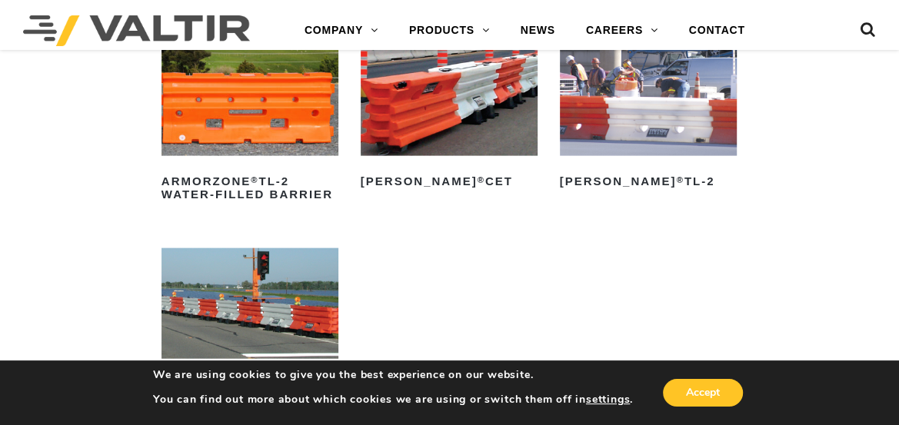 The width and height of the screenshot is (899, 425). I want to click on button: Accept, so click(703, 393).